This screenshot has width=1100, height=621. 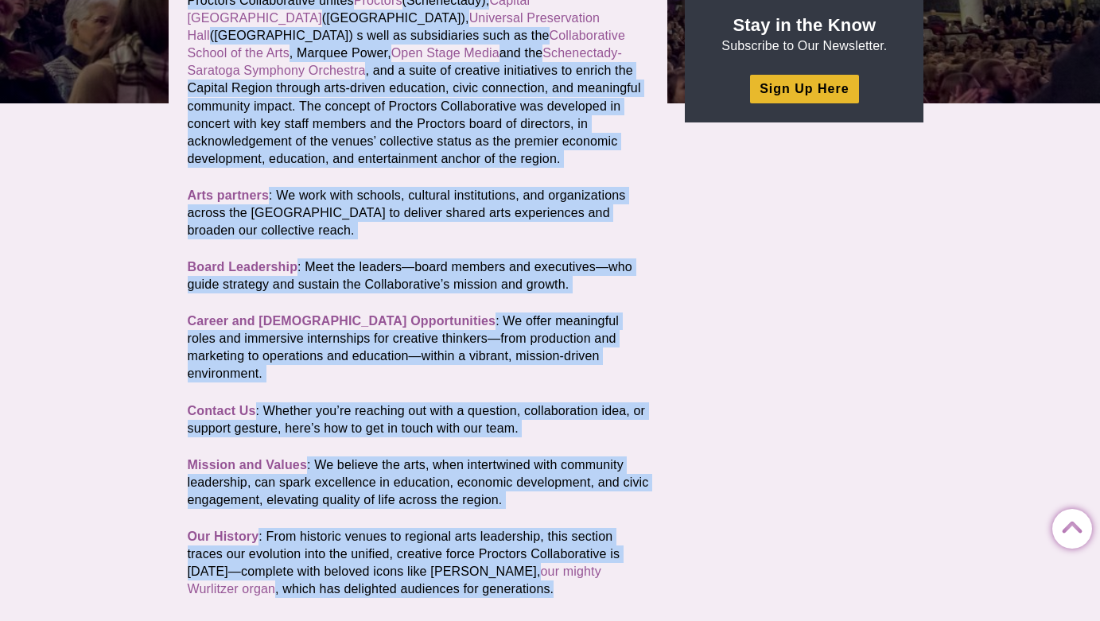 What do you see at coordinates (247, 464) in the screenshot?
I see `a: Mission and Values` at bounding box center [247, 464].